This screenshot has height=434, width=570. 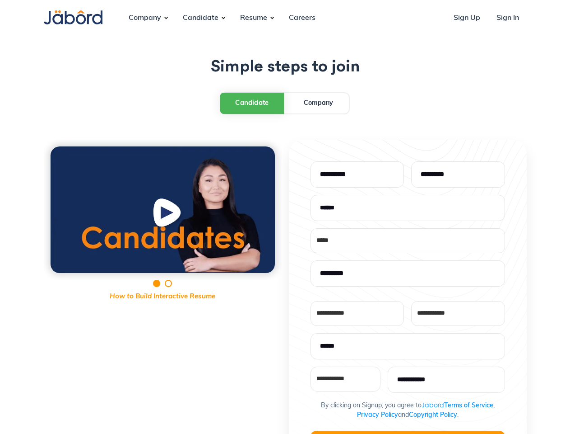 I want to click on a: Copyright Policy, so click(x=433, y=415).